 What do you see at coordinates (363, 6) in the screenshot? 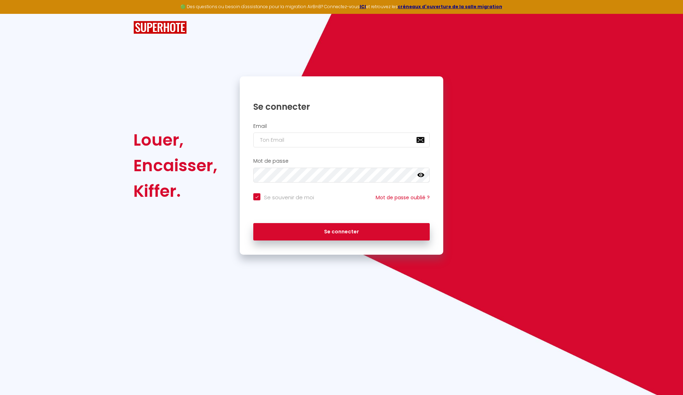
I see `a: ICI` at bounding box center [363, 6].